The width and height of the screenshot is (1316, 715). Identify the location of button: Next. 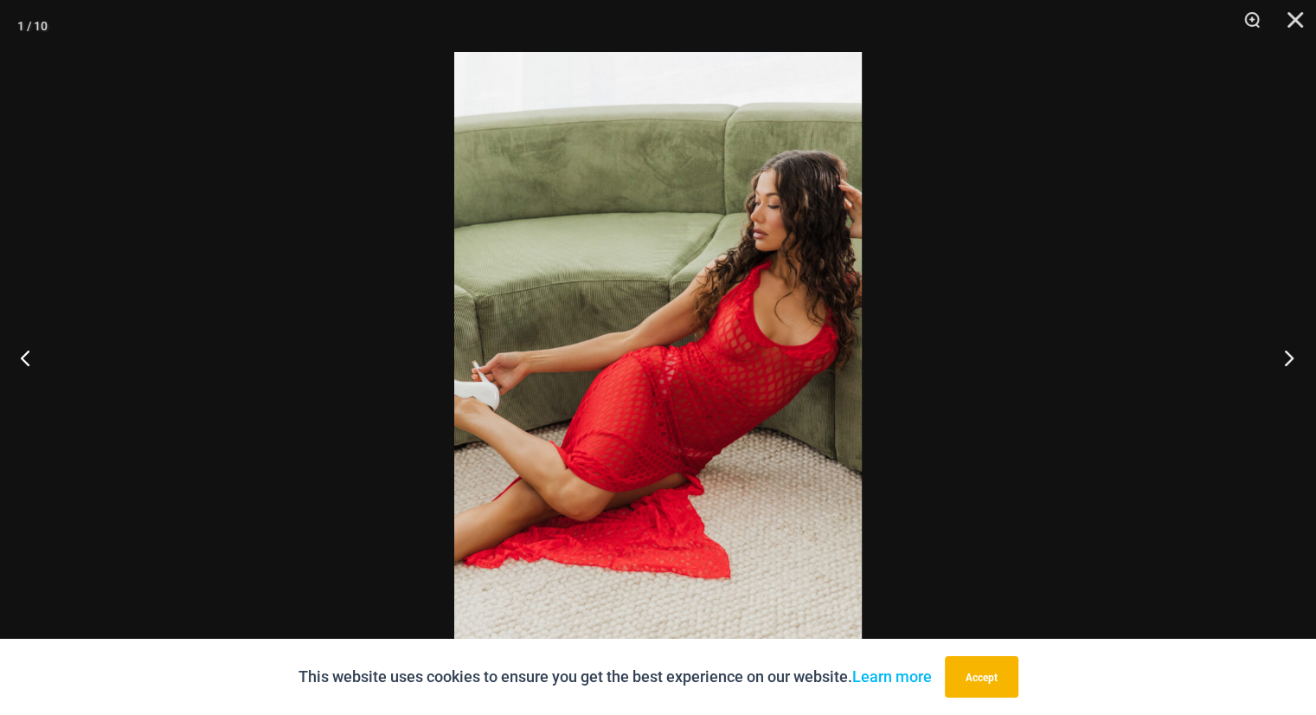
(1283, 357).